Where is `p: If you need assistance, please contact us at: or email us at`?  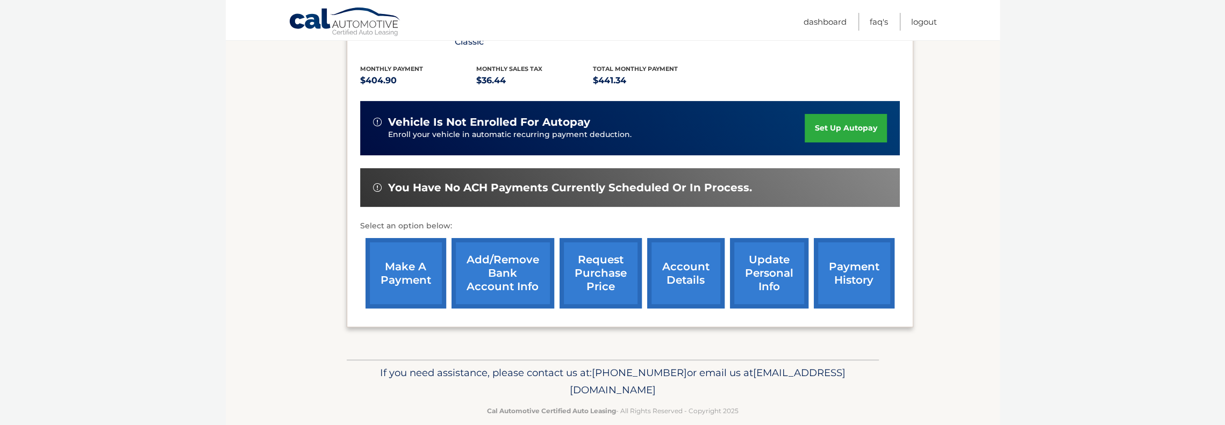
p: If you need assistance, please contact us at: or email us at is located at coordinates (613, 382).